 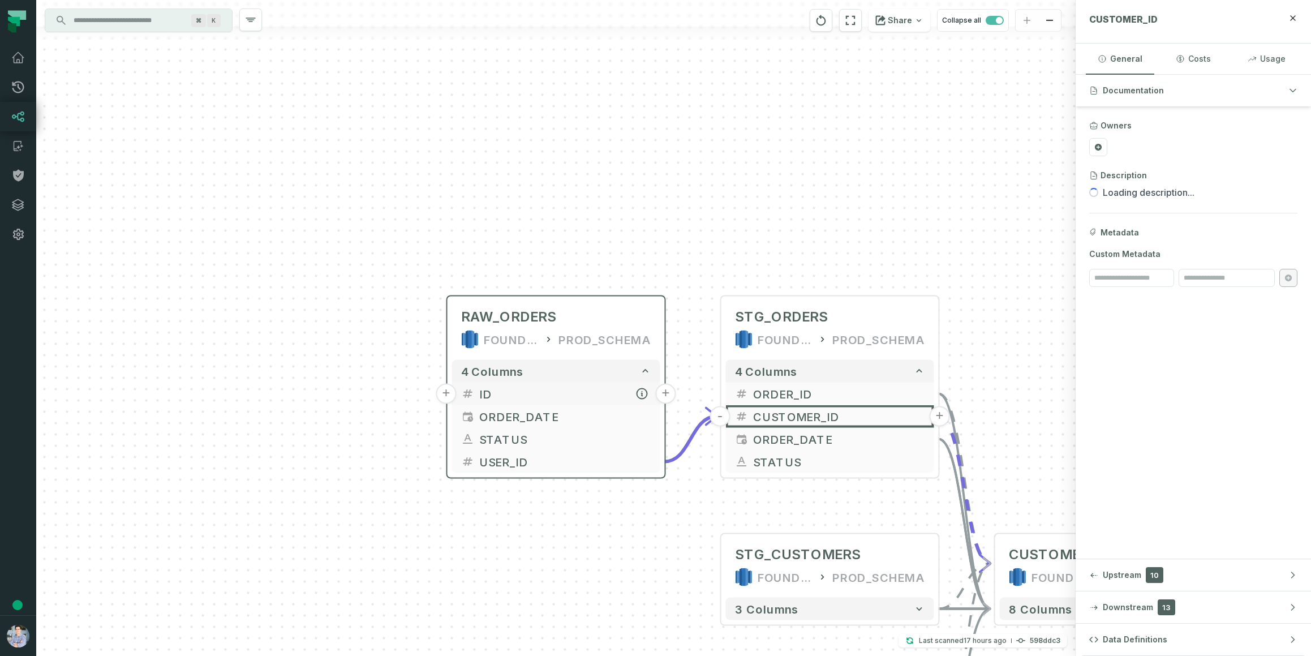 I want to click on button: ORDER_ID, so click(x=830, y=394).